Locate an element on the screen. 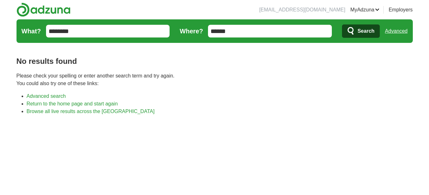 Image resolution: width=429 pixels, height=195 pixels. img: Adzuna logo is located at coordinates (43, 10).